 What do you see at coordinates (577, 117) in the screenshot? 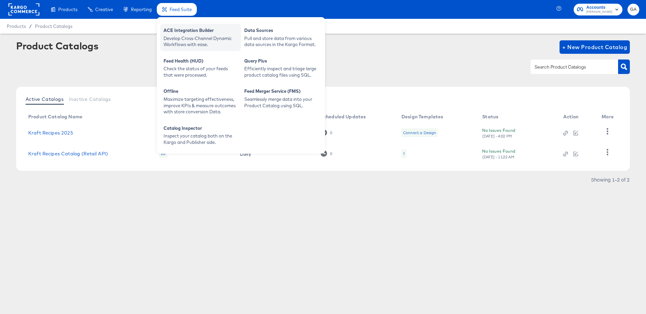
I see `th: Action` at bounding box center [577, 117].